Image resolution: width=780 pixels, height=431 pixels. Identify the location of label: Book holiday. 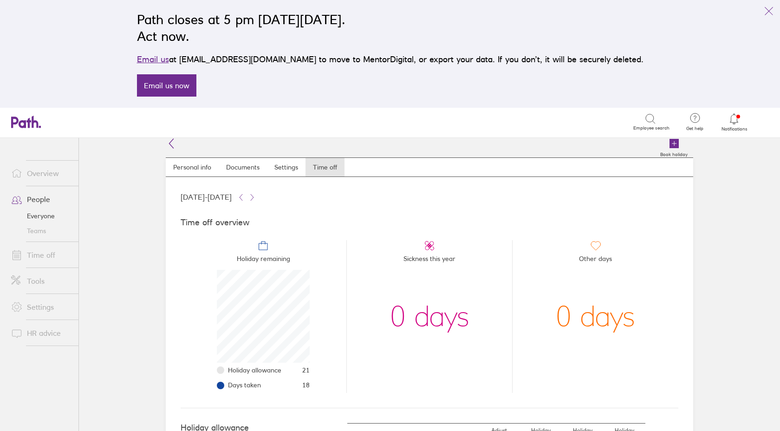
(673, 153).